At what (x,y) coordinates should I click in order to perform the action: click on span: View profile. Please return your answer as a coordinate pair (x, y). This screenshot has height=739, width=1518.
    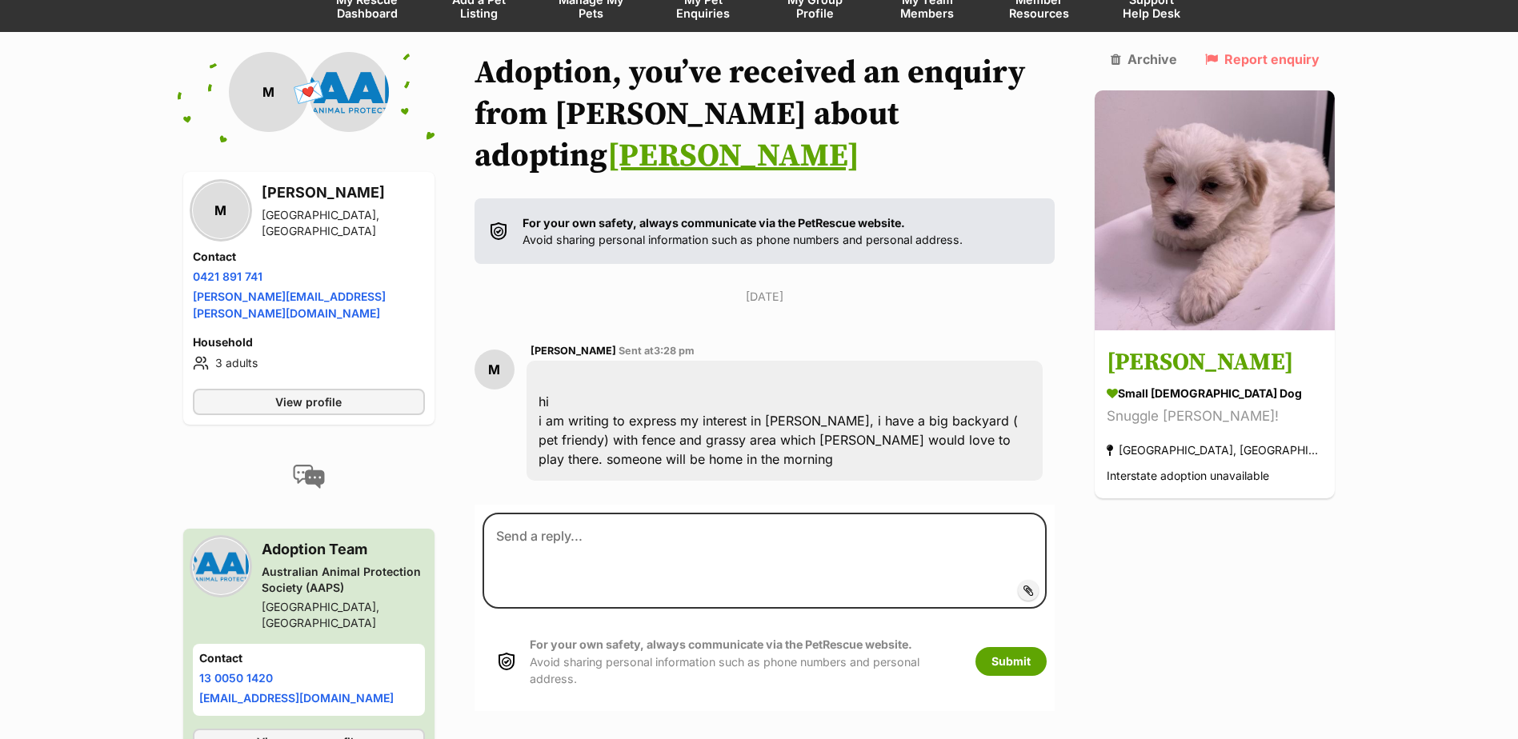
    Looking at the image, I should click on (308, 402).